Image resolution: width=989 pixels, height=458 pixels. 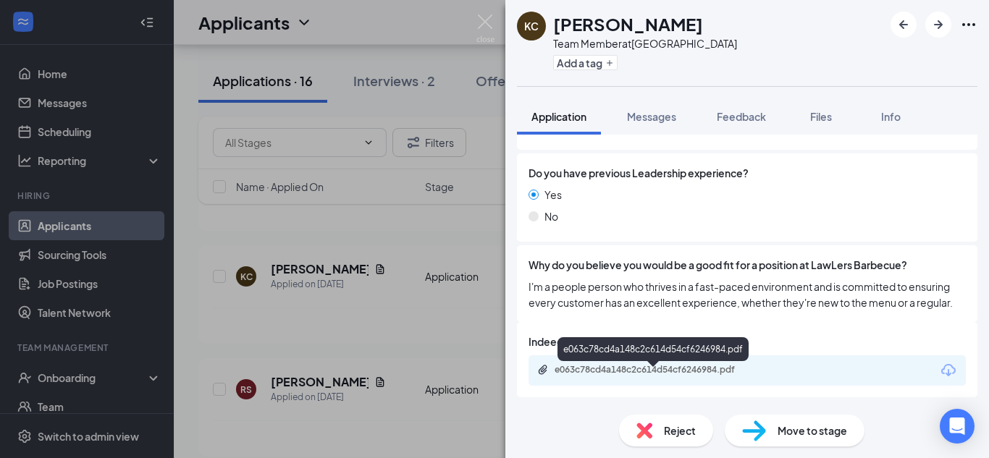 What do you see at coordinates (551, 216) in the screenshot?
I see `span: No` at bounding box center [551, 216].